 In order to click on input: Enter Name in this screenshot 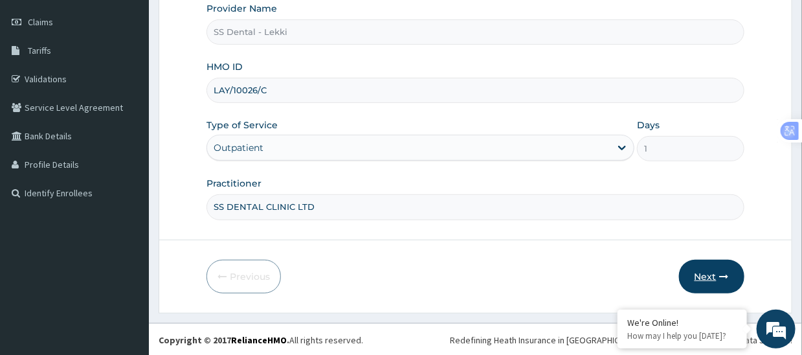, I will do `click(475, 207)`.